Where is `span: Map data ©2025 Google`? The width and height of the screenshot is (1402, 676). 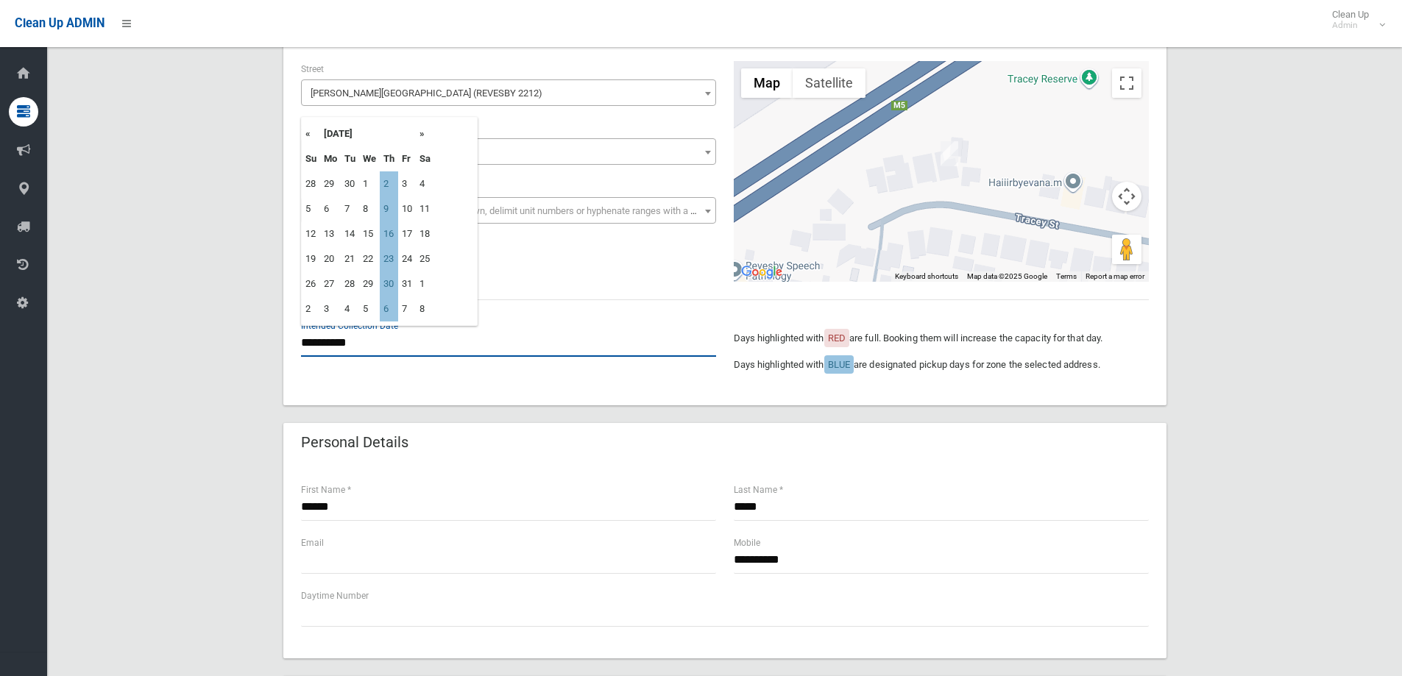 span: Map data ©2025 Google is located at coordinates (1007, 276).